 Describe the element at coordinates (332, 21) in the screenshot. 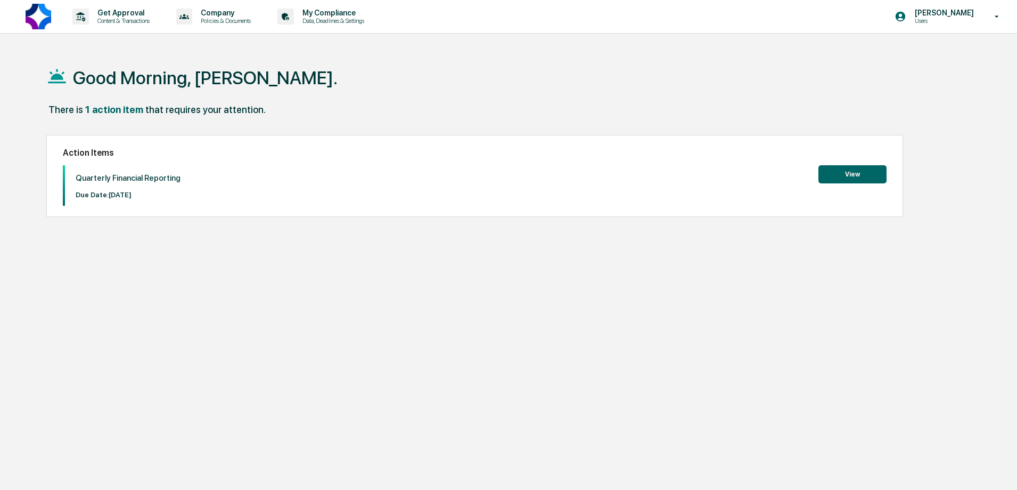

I see `p: Data, Deadlines & Settings` at that location.